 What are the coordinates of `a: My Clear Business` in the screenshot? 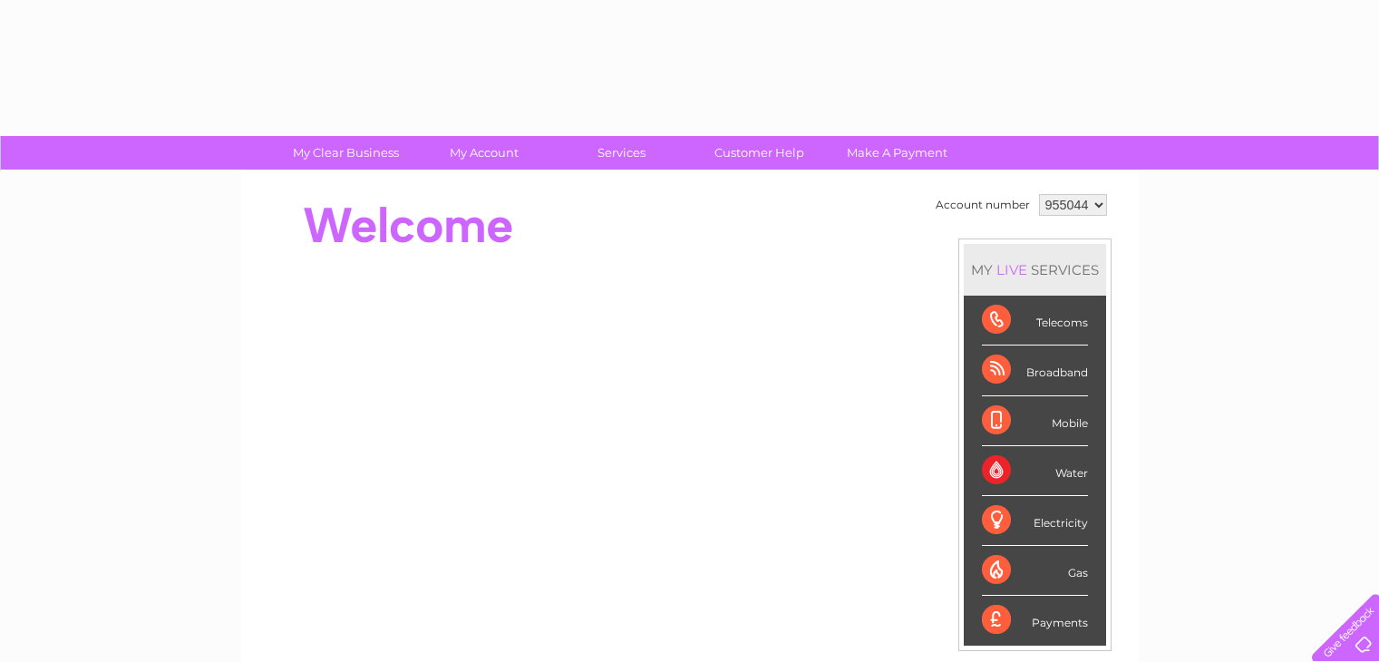 It's located at (345, 152).